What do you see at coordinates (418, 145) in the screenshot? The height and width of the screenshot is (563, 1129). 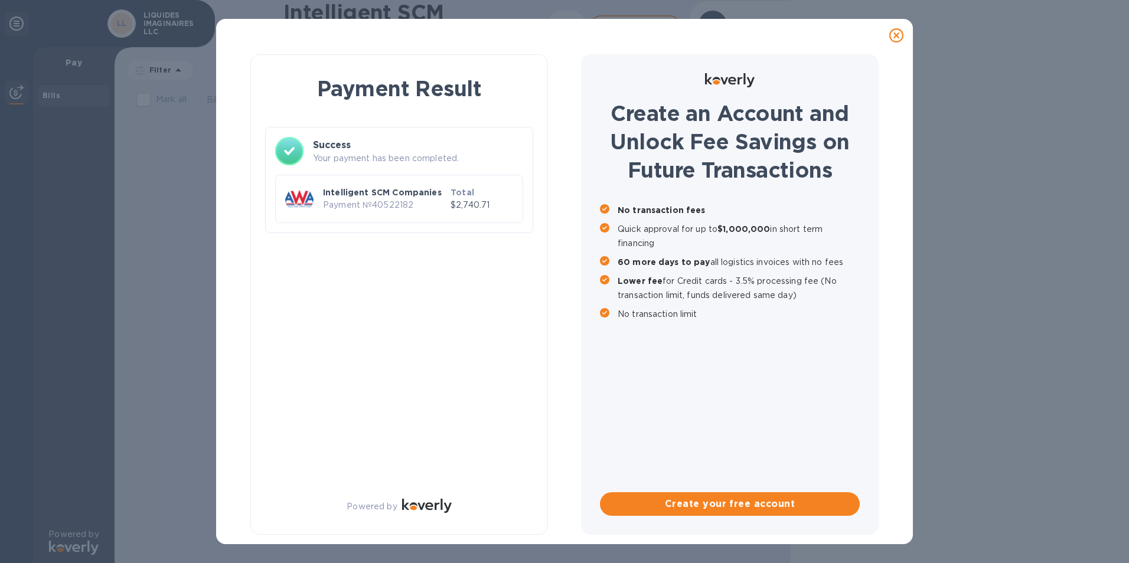 I see `h3: Success` at bounding box center [418, 145].